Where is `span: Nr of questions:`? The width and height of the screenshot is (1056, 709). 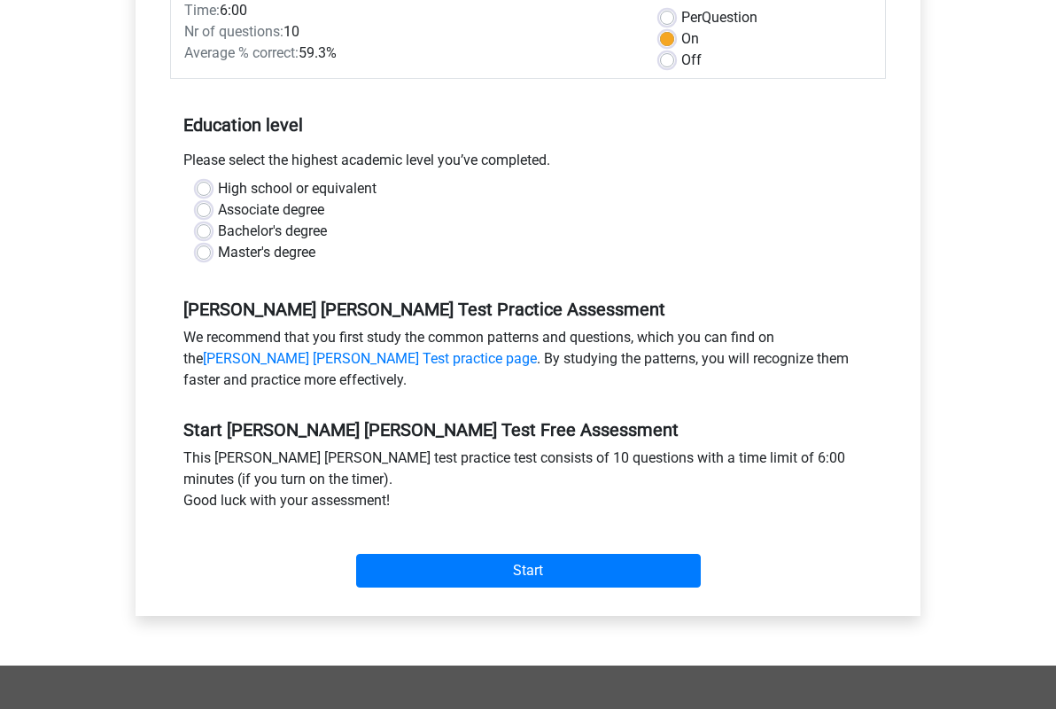 span: Nr of questions: is located at coordinates (234, 31).